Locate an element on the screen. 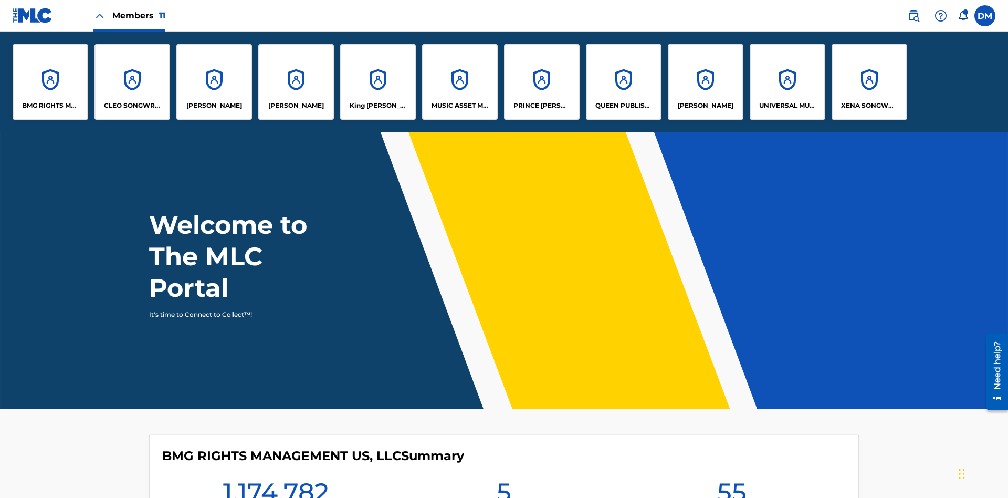  h4: BMG RIGHTS MANAGEMENT US, LLC is located at coordinates (313, 456).